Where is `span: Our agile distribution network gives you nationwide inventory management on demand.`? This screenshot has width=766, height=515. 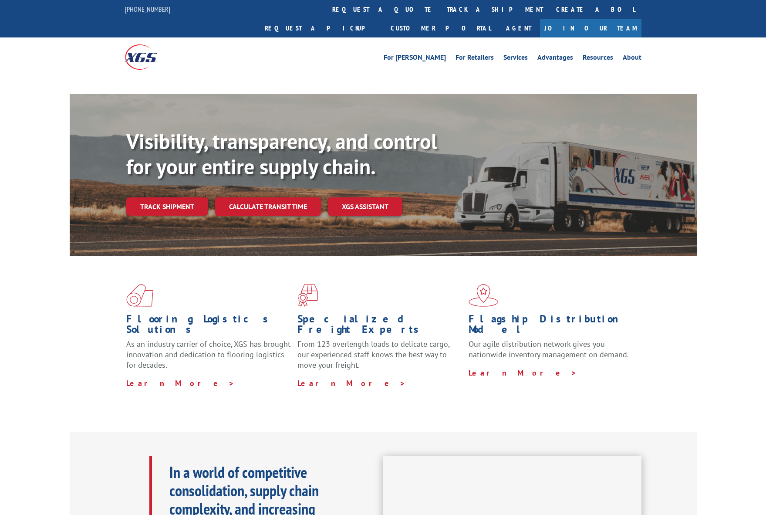 span: Our agile distribution network gives you nationwide inventory management on demand. is located at coordinates (548, 349).